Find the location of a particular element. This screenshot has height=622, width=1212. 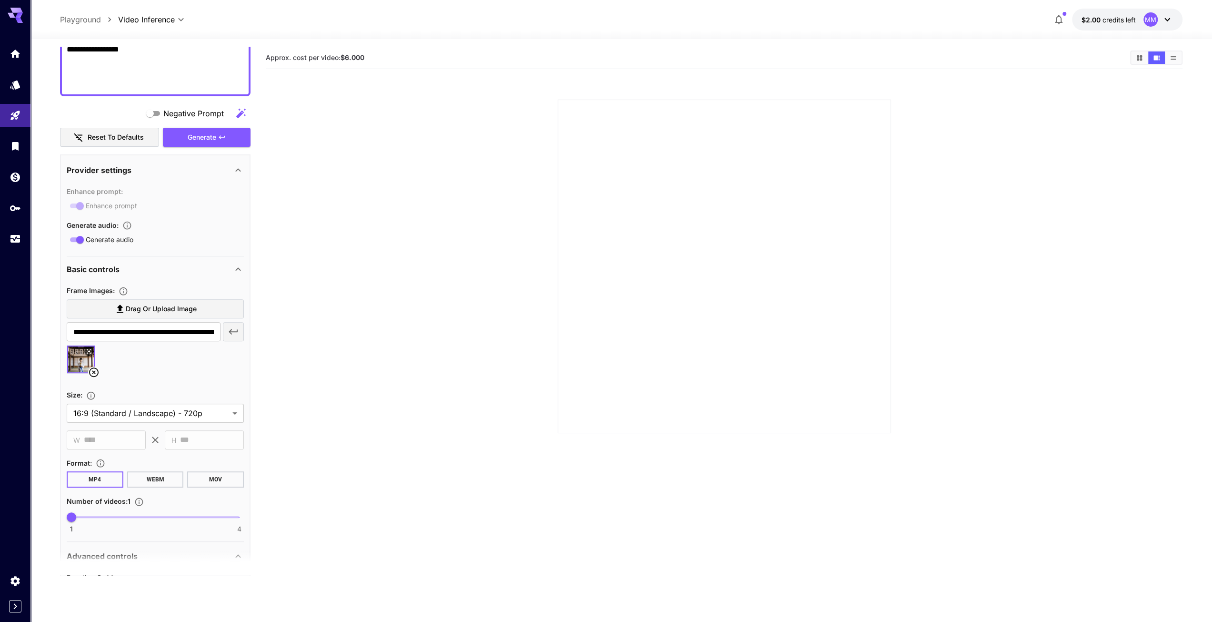

button: $2.00MM is located at coordinates (1128, 20).